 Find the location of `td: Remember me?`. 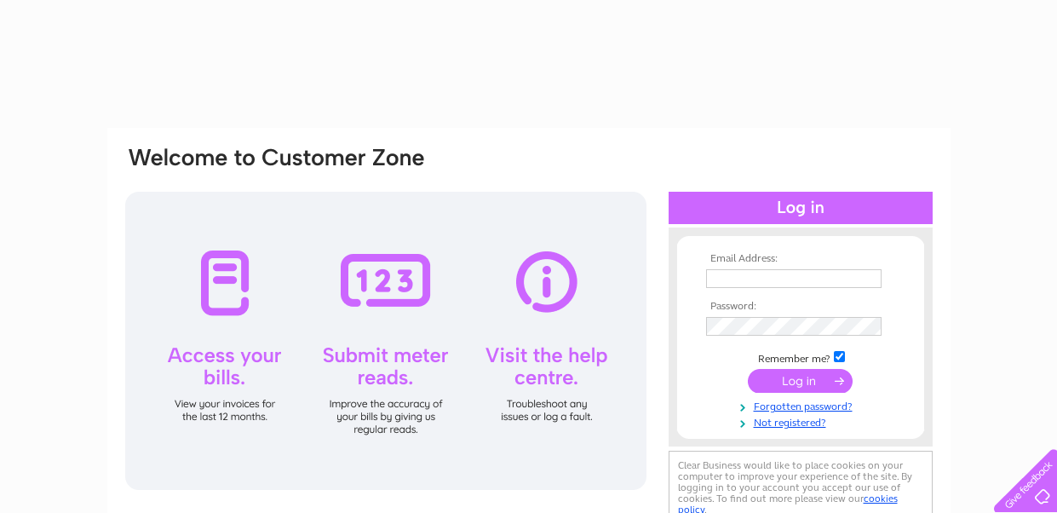

td: Remember me? is located at coordinates (800, 357).